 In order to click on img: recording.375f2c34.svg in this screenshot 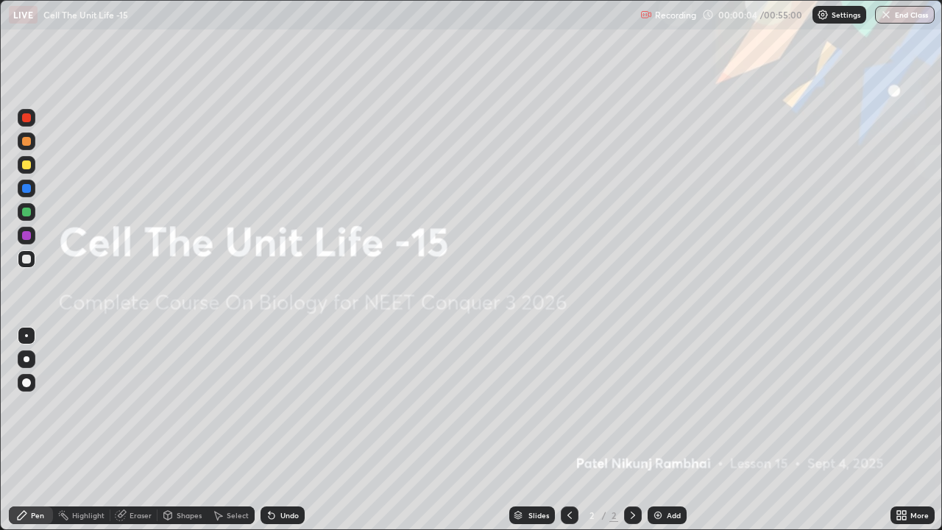, I will do `click(646, 15)`.